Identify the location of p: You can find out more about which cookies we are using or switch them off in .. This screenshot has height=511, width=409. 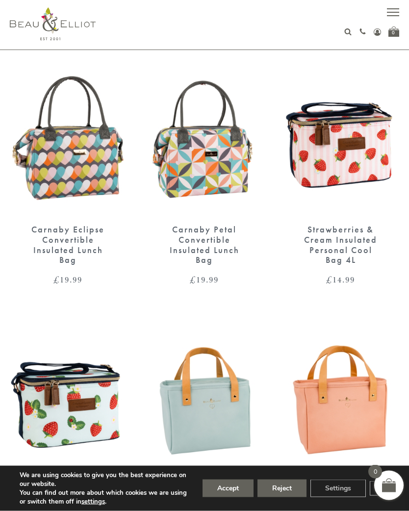
(104, 497).